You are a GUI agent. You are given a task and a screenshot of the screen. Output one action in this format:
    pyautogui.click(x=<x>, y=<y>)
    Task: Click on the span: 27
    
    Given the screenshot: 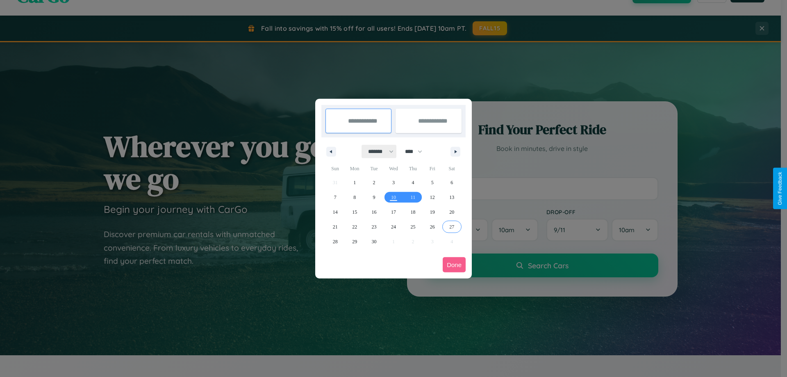 What is the action you would take?
    pyautogui.click(x=452, y=227)
    